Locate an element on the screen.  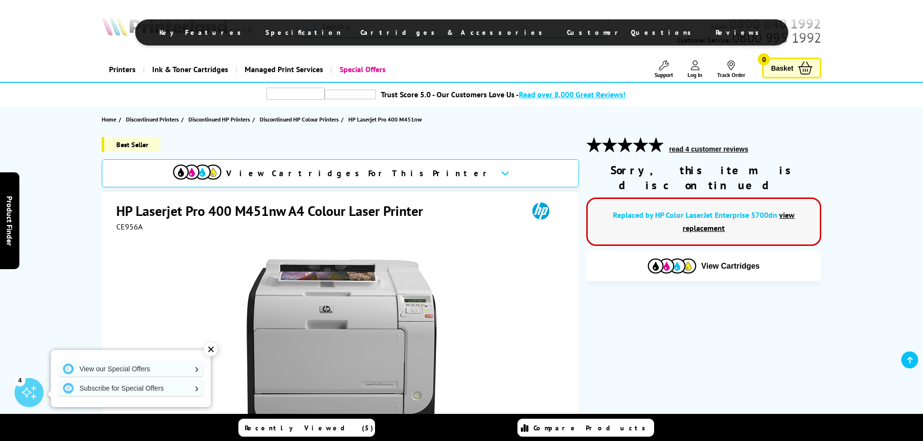
span: Recently Viewed (5) is located at coordinates (309, 428).